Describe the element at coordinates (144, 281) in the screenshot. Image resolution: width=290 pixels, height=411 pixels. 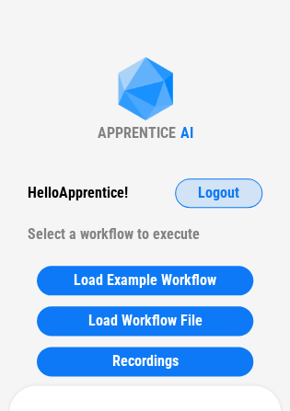
I see `button: Load Example Workflow` at that location.